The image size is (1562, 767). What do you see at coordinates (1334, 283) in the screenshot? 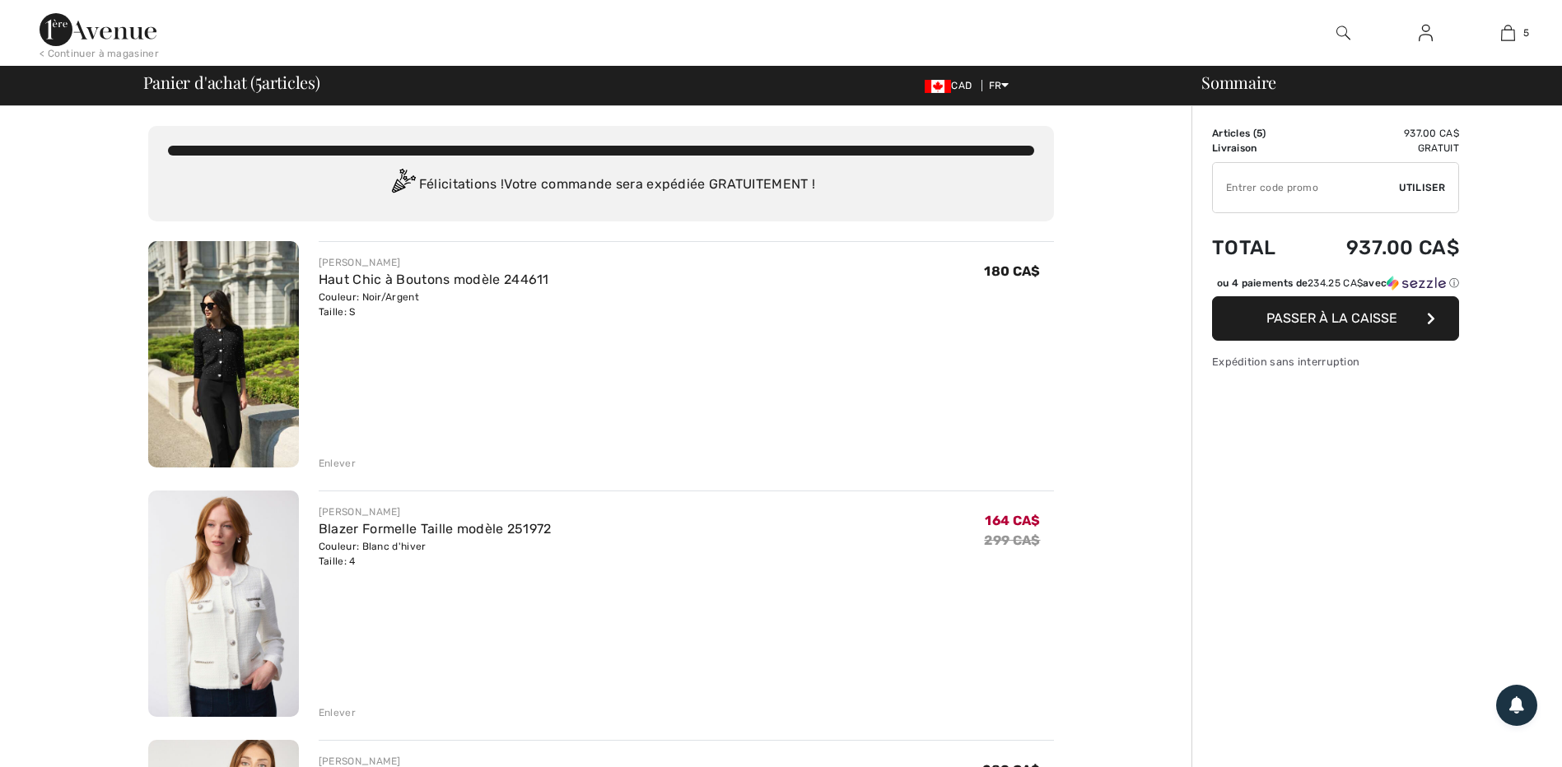
I see `span: 234.25 CA$` at bounding box center [1334, 283].